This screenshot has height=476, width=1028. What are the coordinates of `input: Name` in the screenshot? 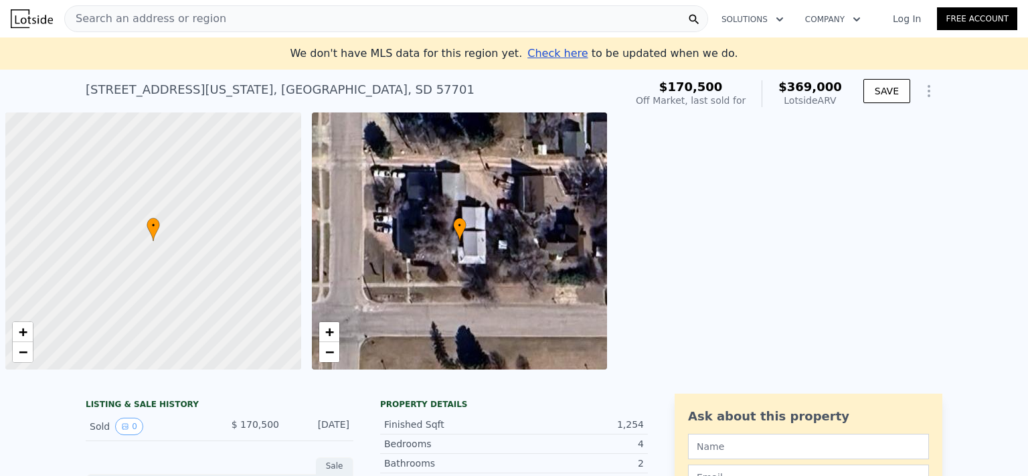 It's located at (809, 446).